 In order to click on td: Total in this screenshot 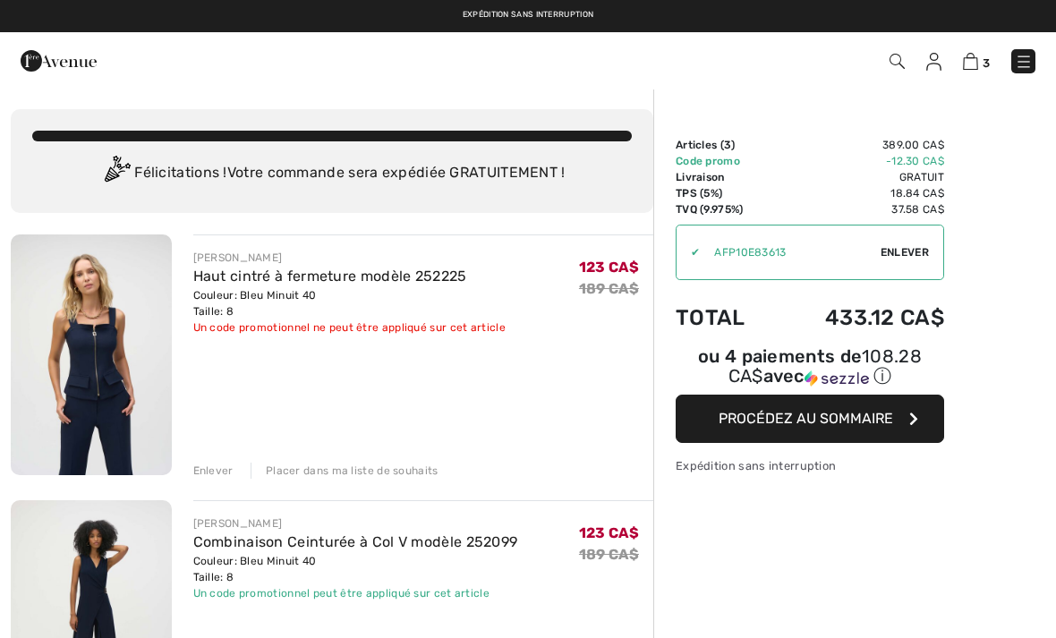, I will do `click(725, 318)`.